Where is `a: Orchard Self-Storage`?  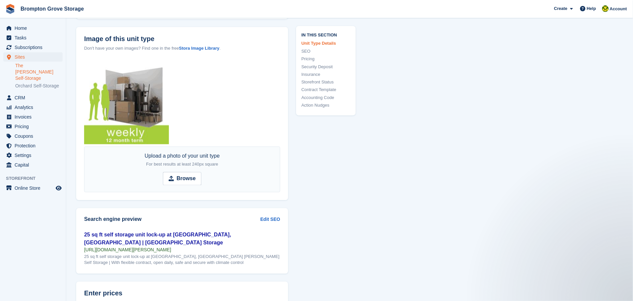
a: Orchard Self-Storage is located at coordinates (39, 86).